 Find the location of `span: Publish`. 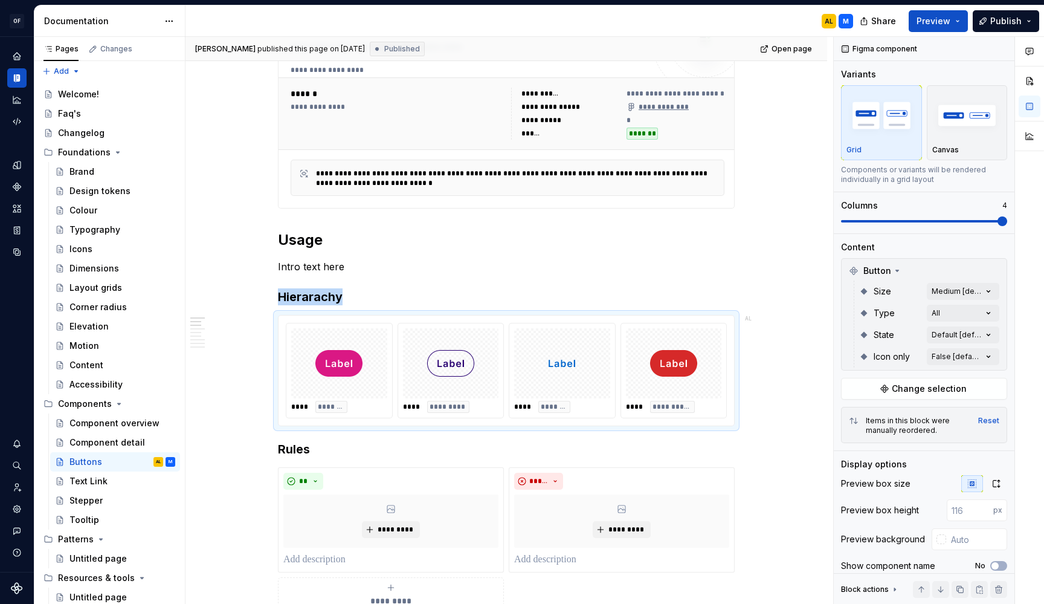

span: Publish is located at coordinates (1006, 21).